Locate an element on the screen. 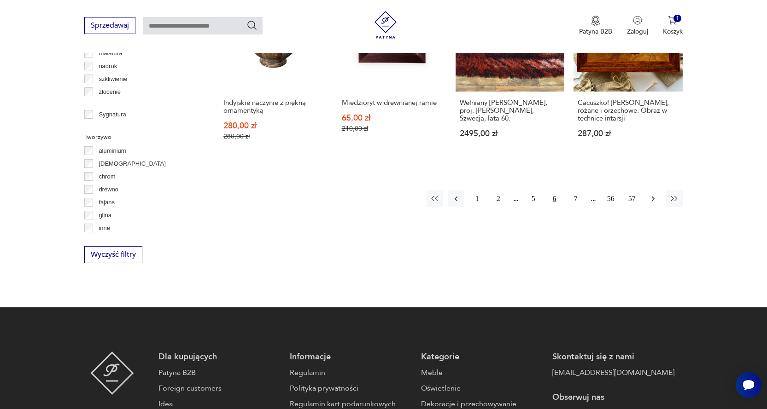 Image resolution: width=767 pixels, height=409 pixels. p: Zaloguj is located at coordinates (637, 31).